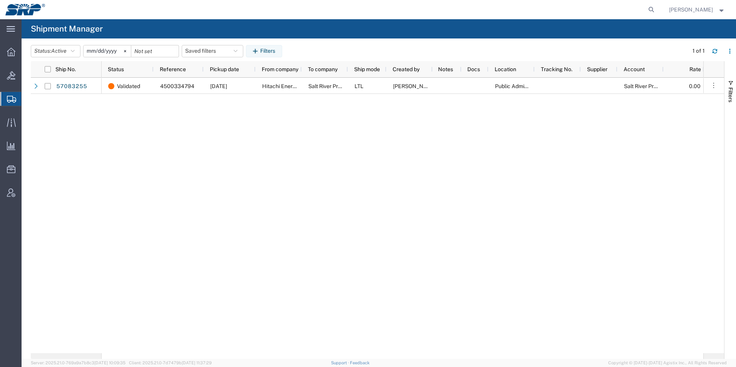  Describe the element at coordinates (78, 363) in the screenshot. I see `span: Server: 2025.21.0-769a9a7b8c3` at that location.